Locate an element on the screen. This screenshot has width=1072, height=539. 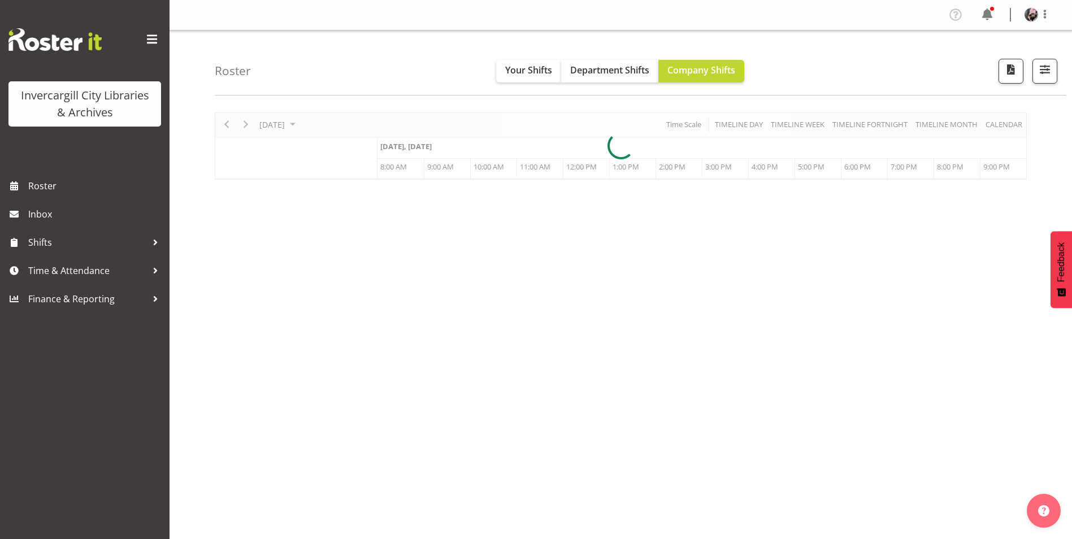
button: Your Shifts is located at coordinates (528, 71).